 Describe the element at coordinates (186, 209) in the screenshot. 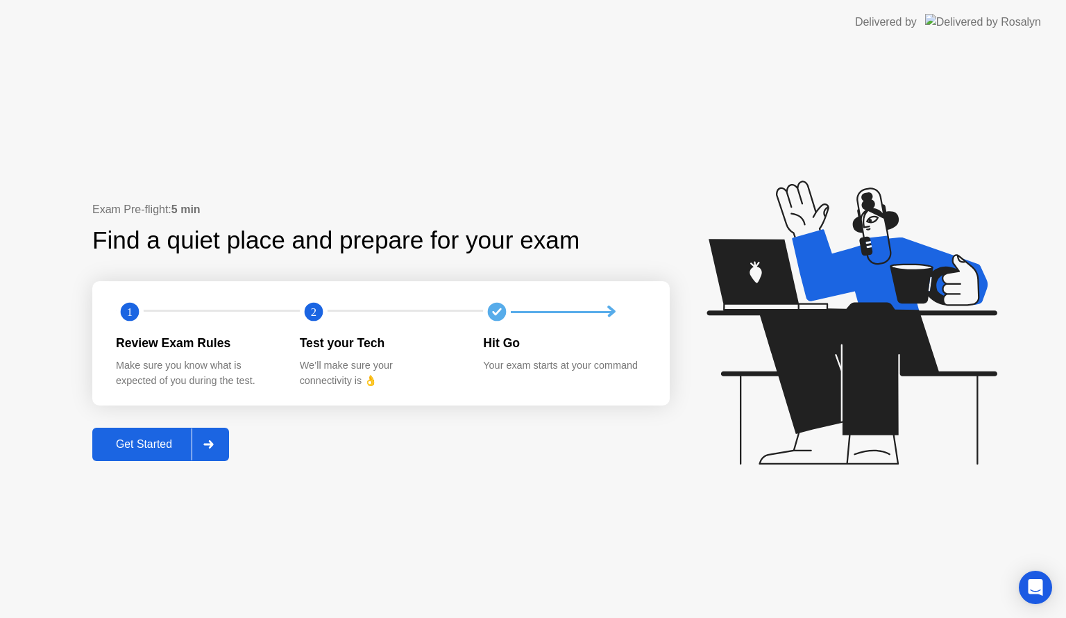

I see `b: 5 min` at that location.